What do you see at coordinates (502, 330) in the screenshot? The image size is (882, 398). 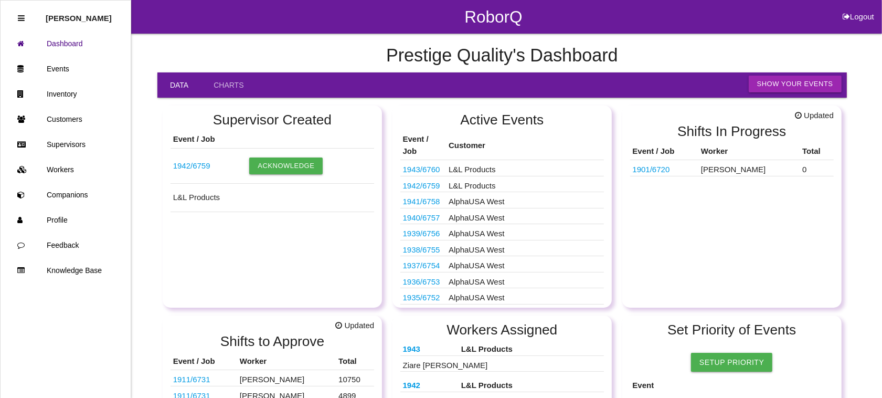 I see `h2: Workers Assigned` at bounding box center [502, 330].